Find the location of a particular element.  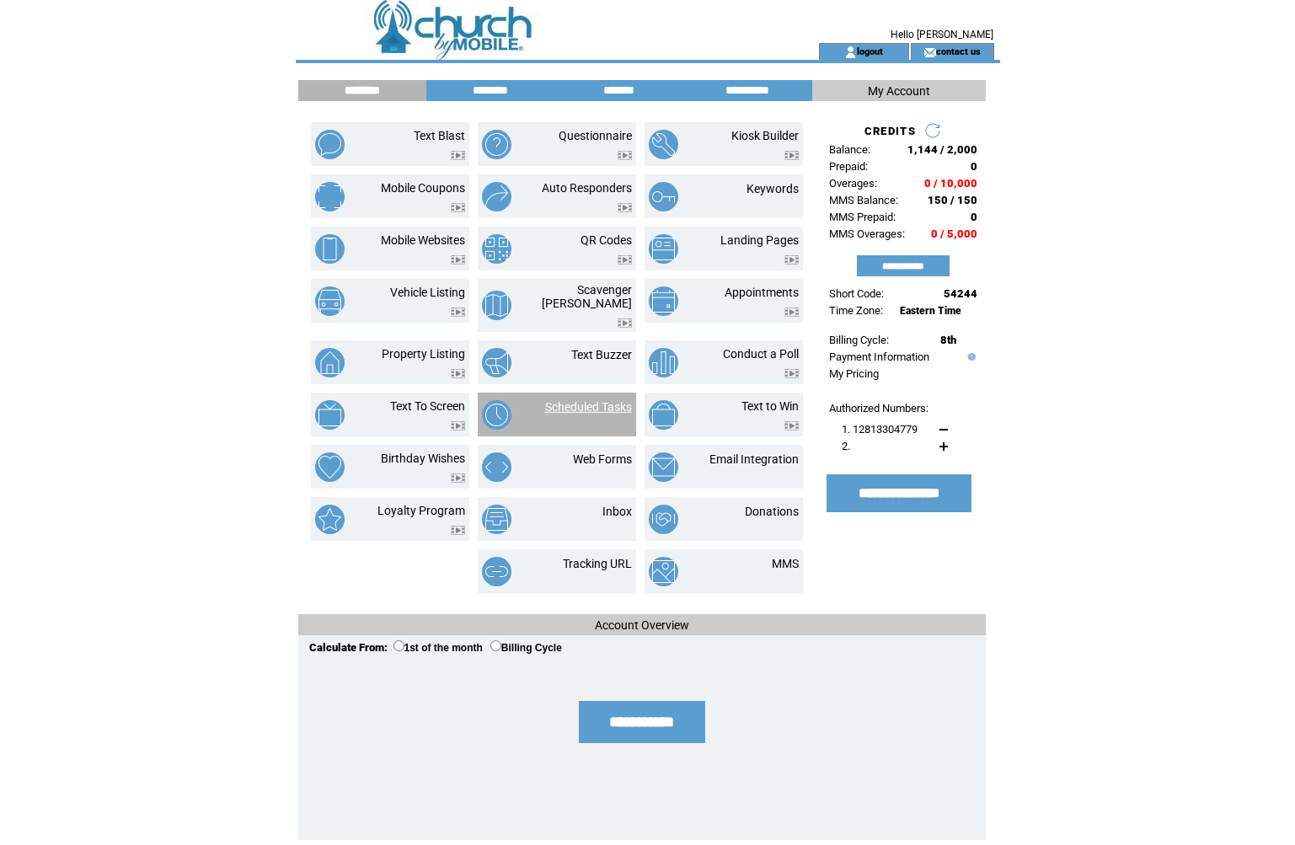

img: email-integration.png is located at coordinates (663, 467).